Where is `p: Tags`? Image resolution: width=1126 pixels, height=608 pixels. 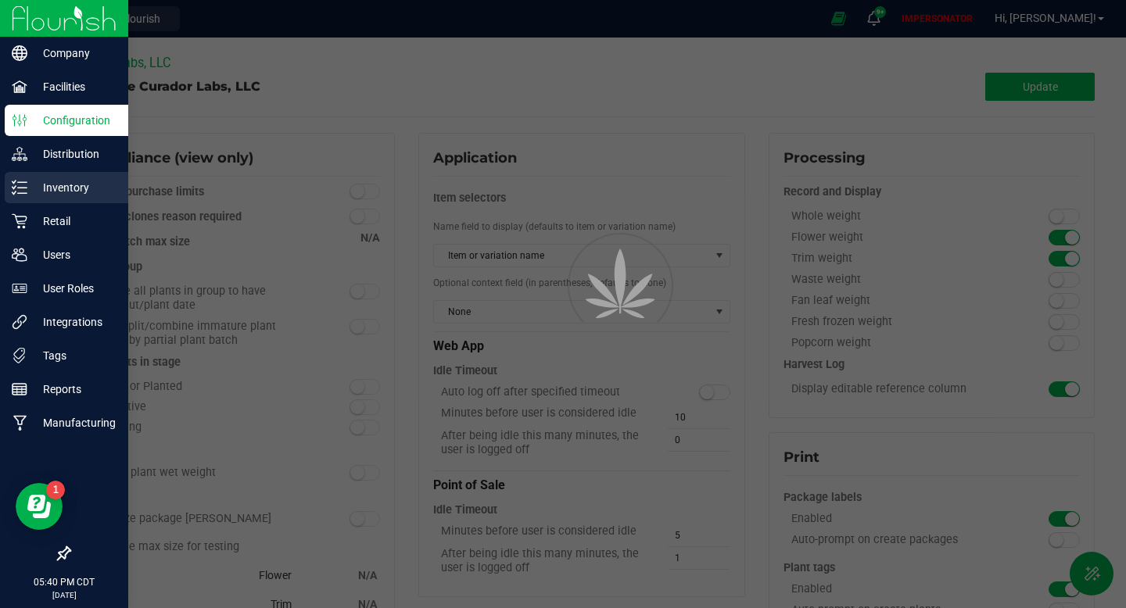
p: Tags is located at coordinates (74, 356).